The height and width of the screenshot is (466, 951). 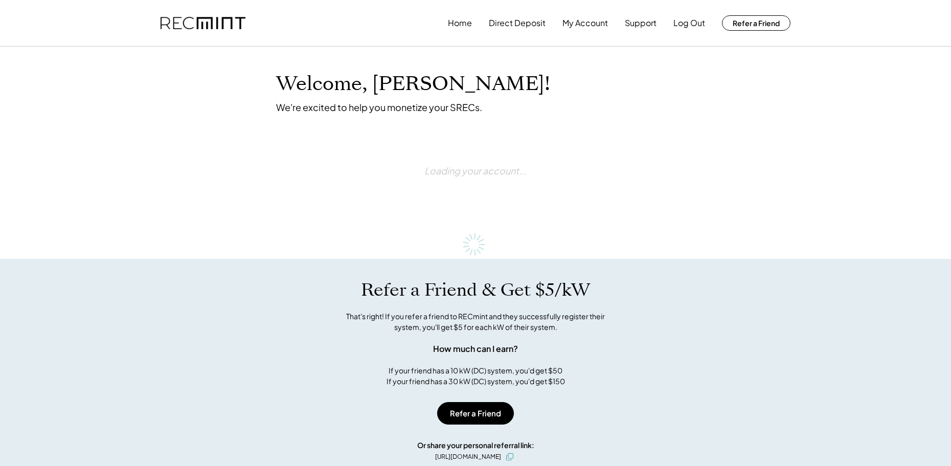 I want to click on div: How much can I earn?, so click(x=476, y=349).